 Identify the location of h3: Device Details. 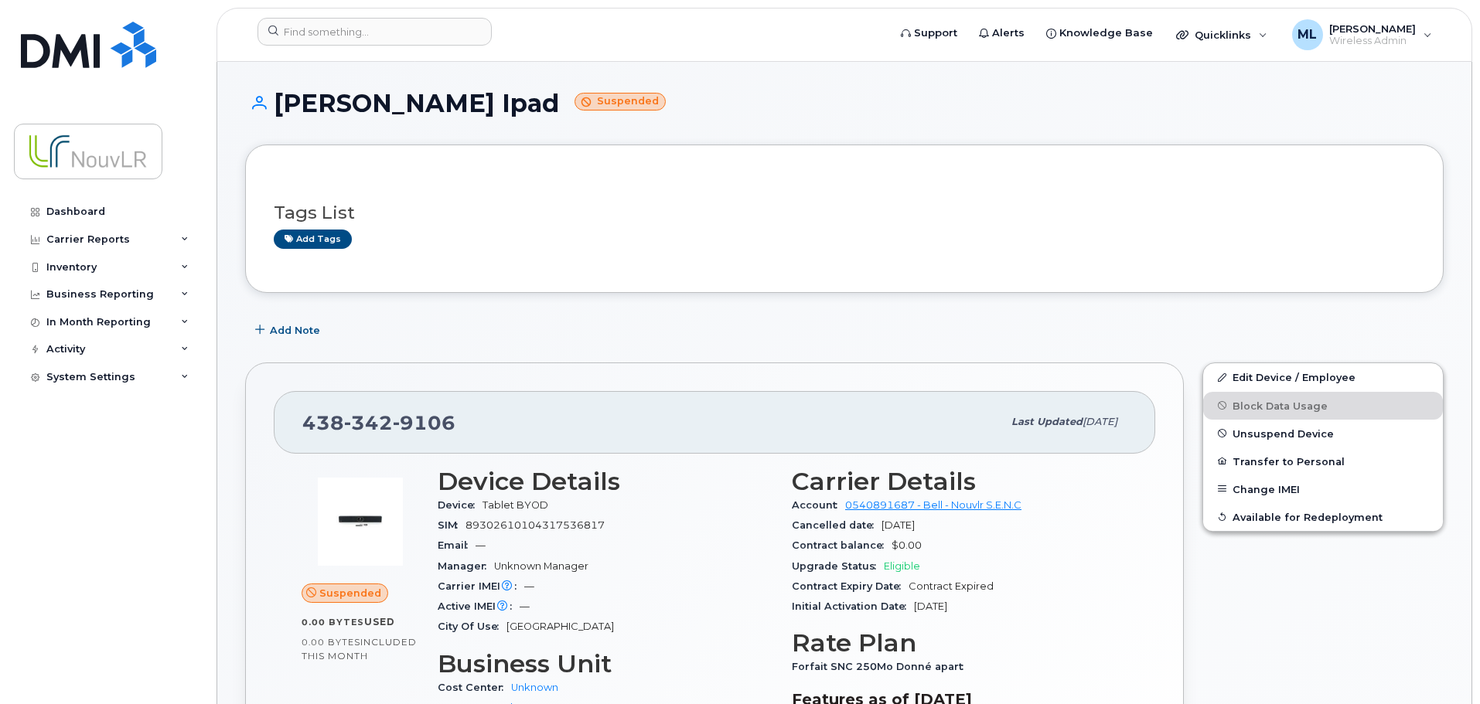
(605, 482).